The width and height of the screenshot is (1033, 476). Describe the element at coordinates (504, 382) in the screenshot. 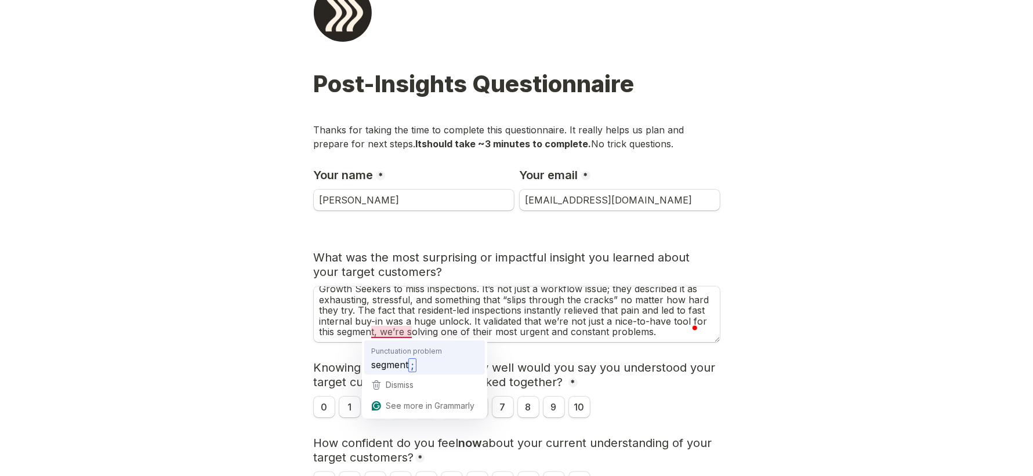

I see `span: we worked together?` at that location.